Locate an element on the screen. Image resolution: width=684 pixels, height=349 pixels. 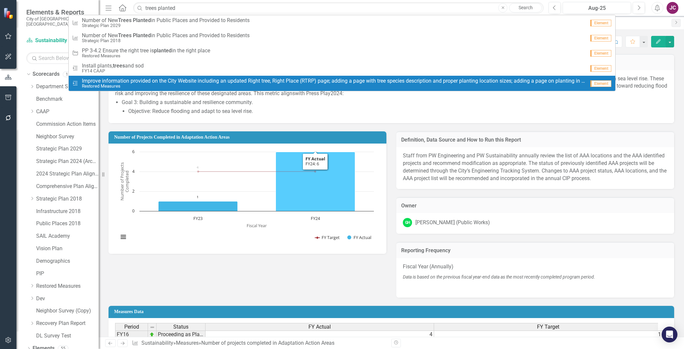
button: Show FY Target is located at coordinates (328, 237).